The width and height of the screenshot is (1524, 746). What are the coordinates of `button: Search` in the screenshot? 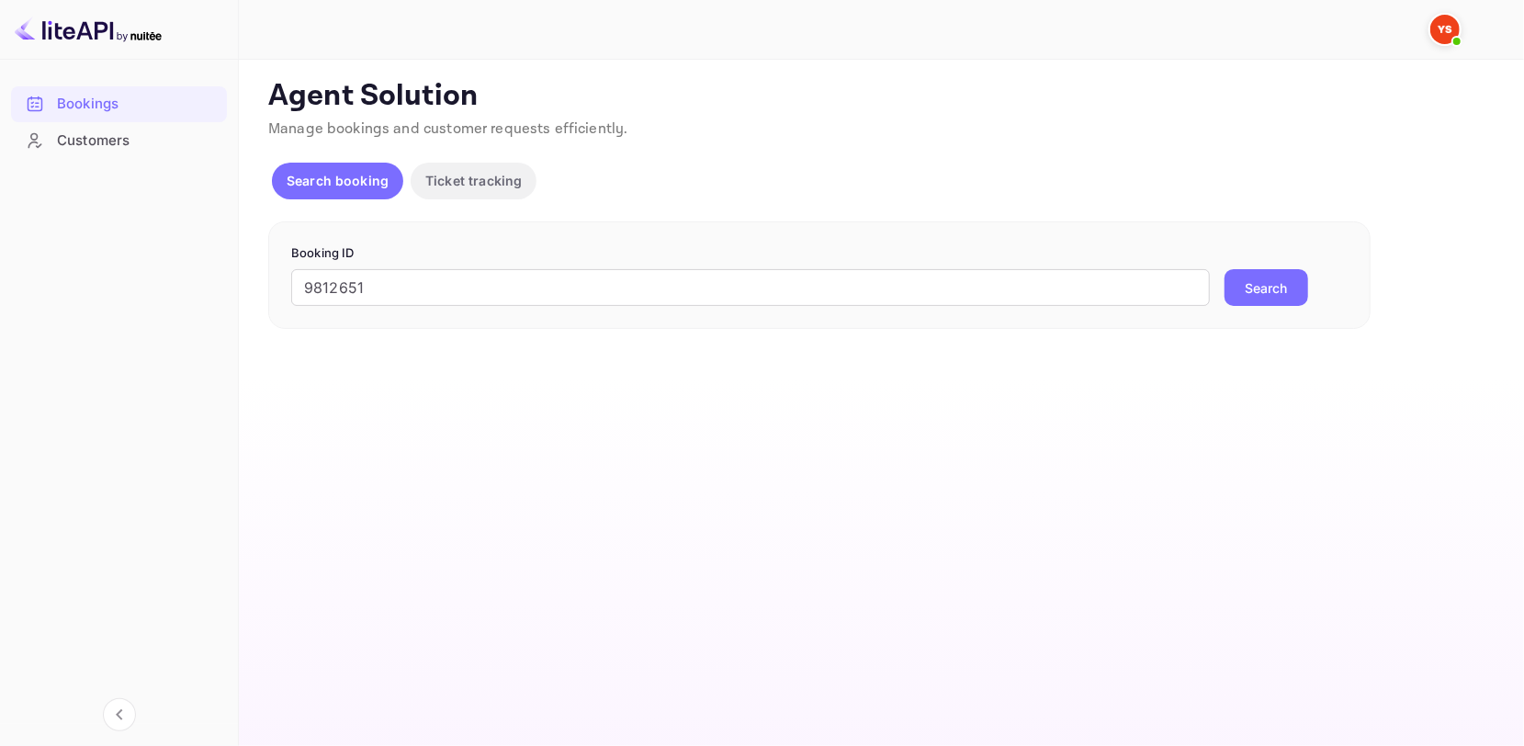 It's located at (1266, 288).